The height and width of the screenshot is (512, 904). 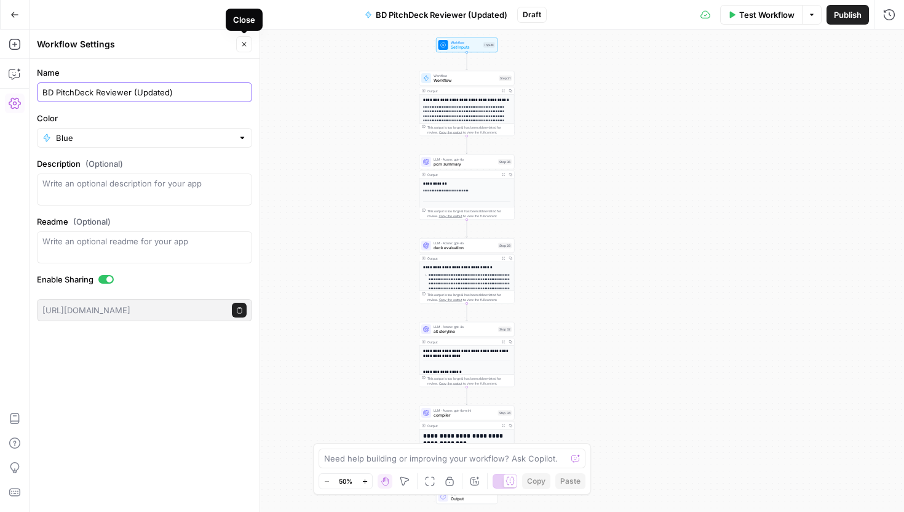 I want to click on div: Step 34, so click(x=505, y=413).